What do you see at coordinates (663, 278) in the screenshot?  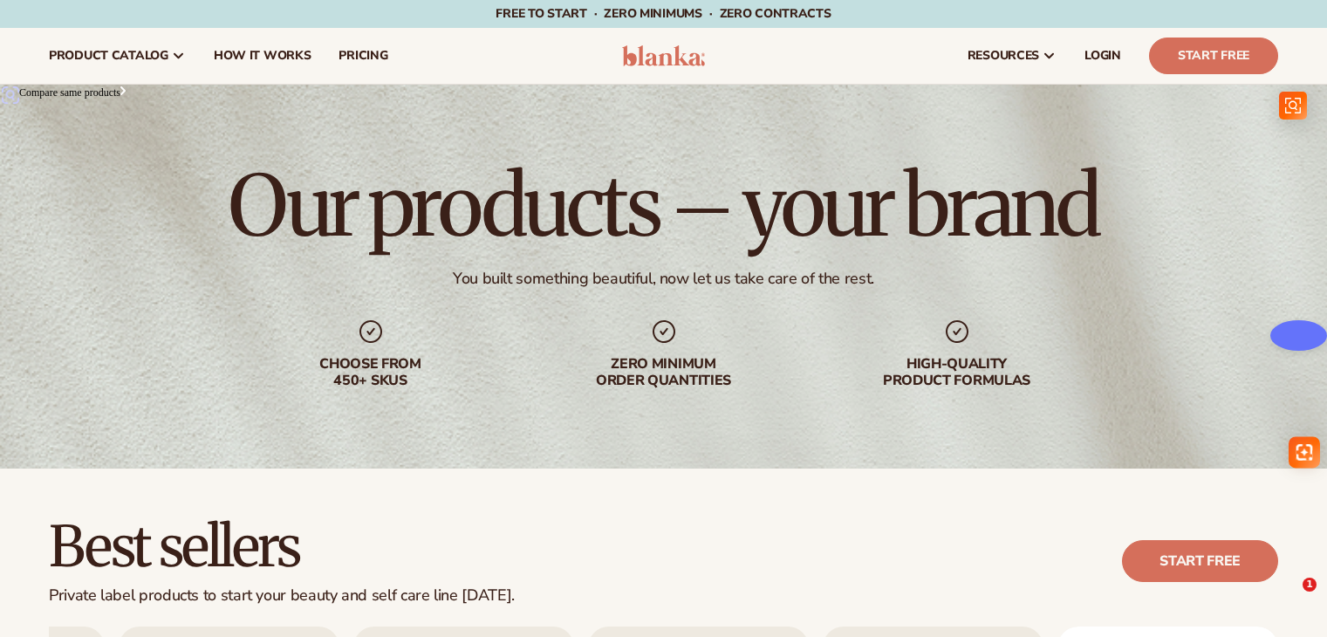 I see `div: You built something beautiful, now let us take care of the rest.` at bounding box center [663, 278].